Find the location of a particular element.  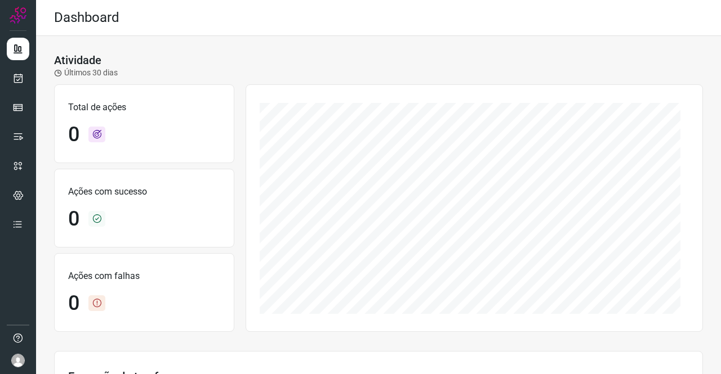

img: avatar-user-boy.jpg is located at coordinates (18, 361).